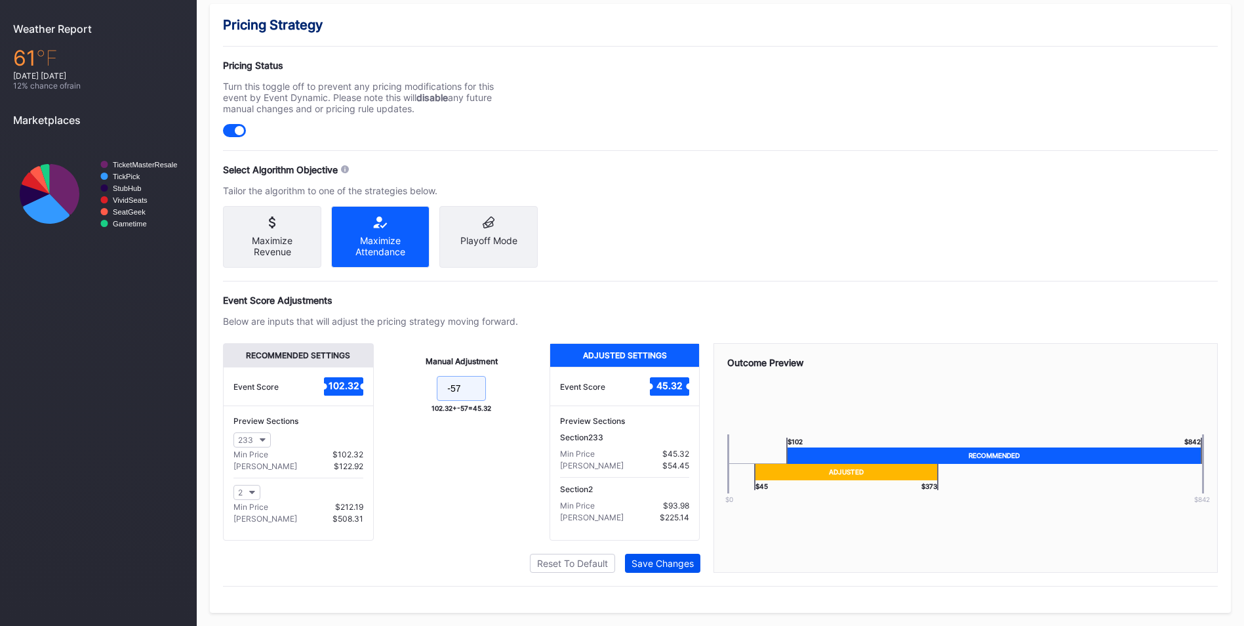 This screenshot has height=626, width=1244. I want to click on div: Maximize Revenue, so click(272, 246).